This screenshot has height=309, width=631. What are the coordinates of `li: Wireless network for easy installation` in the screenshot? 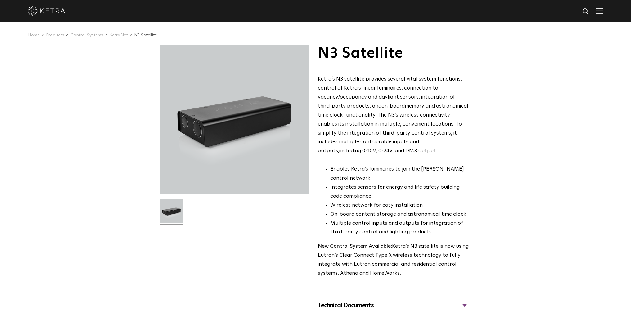 It's located at (400, 205).